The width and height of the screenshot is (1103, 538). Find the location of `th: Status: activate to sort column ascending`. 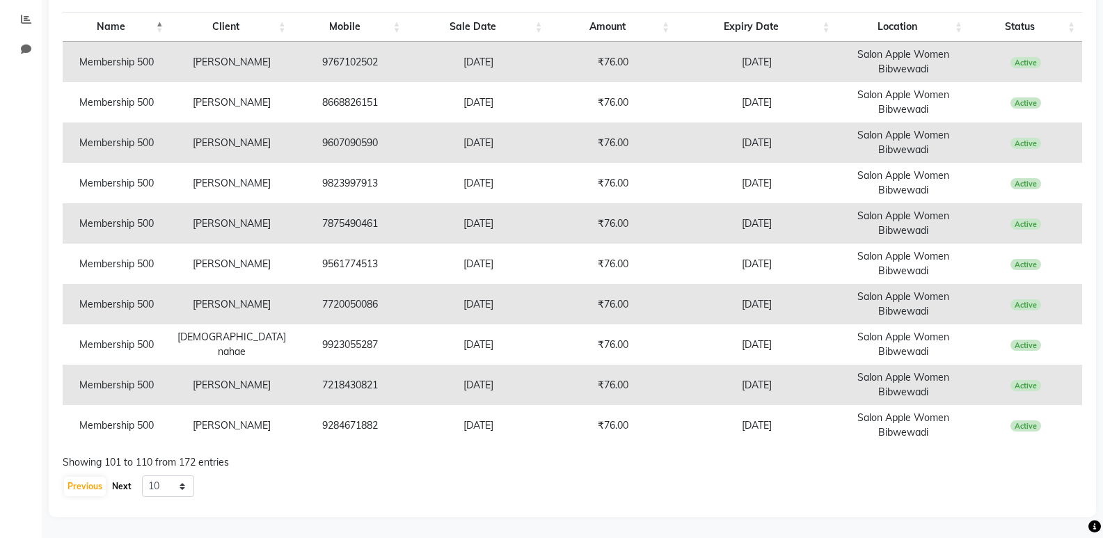

th: Status: activate to sort column ascending is located at coordinates (1026, 26).